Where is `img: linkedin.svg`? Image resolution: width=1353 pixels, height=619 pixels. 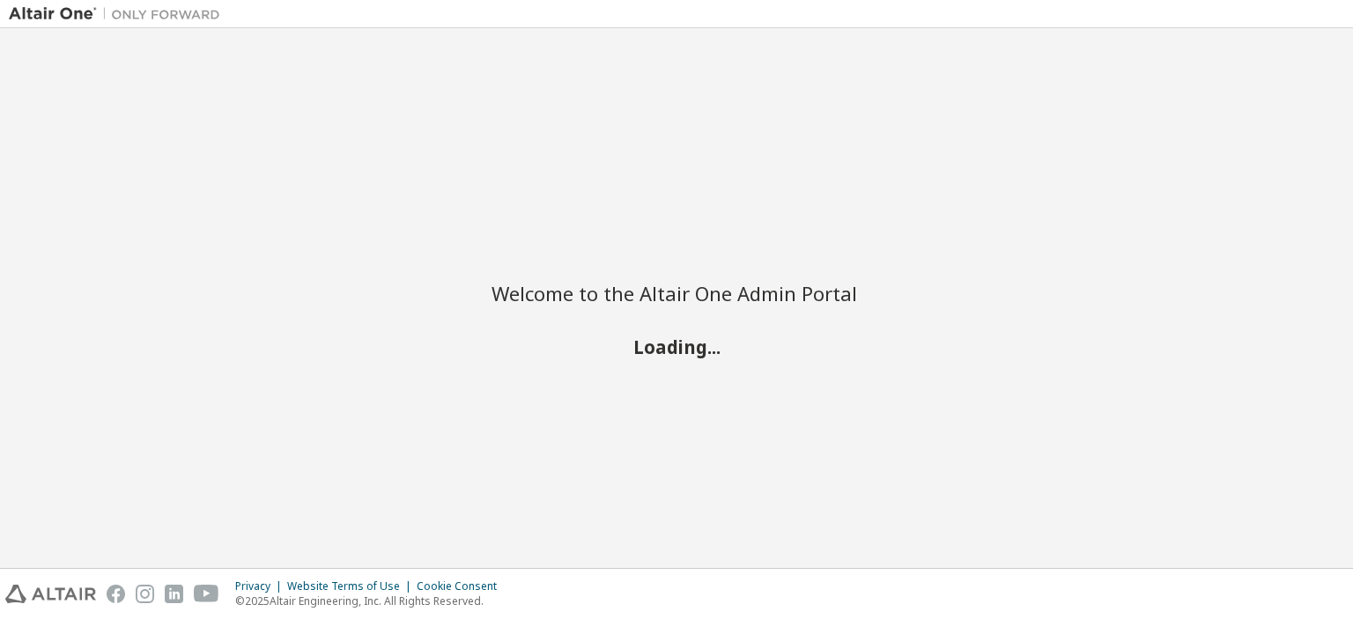 img: linkedin.svg is located at coordinates (174, 594).